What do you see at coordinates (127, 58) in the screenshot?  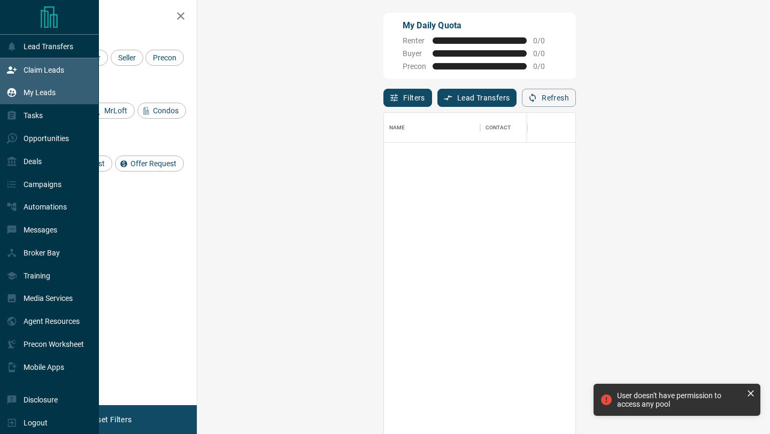 I see `span: Seller` at bounding box center [127, 58].